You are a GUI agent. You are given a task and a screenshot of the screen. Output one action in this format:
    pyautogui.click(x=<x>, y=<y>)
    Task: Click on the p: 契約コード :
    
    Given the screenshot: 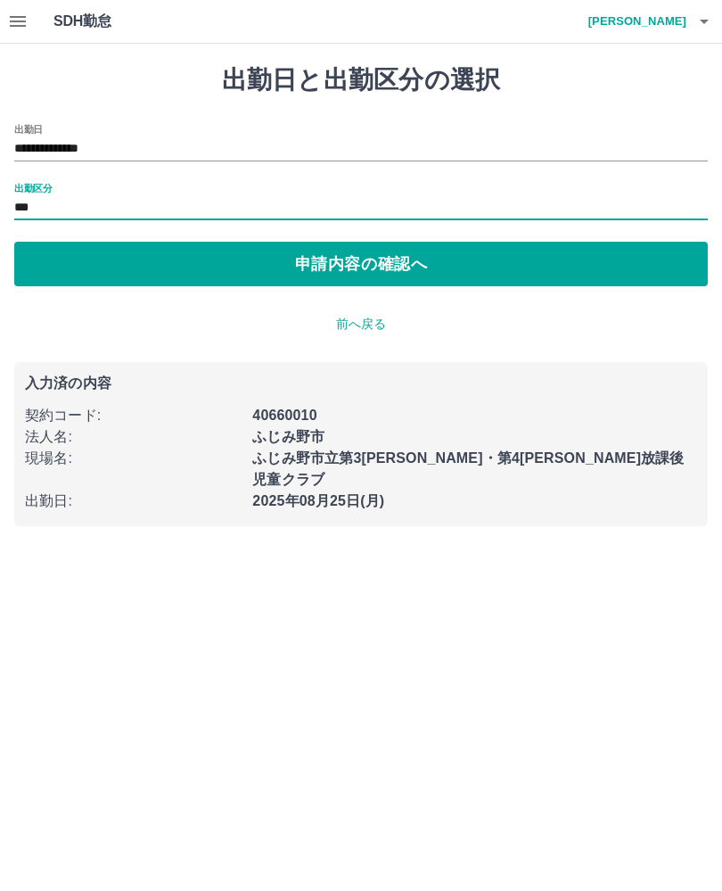 What is the action you would take?
    pyautogui.click(x=133, y=415)
    